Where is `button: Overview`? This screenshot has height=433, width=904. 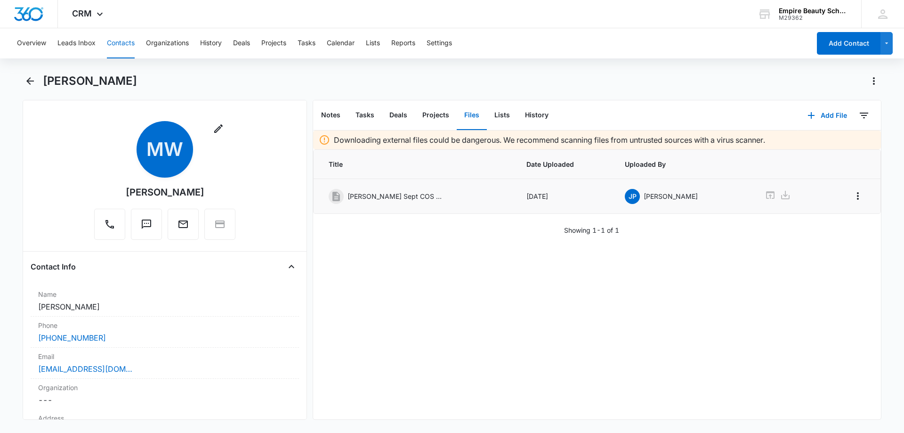 button: Overview is located at coordinates (32, 43).